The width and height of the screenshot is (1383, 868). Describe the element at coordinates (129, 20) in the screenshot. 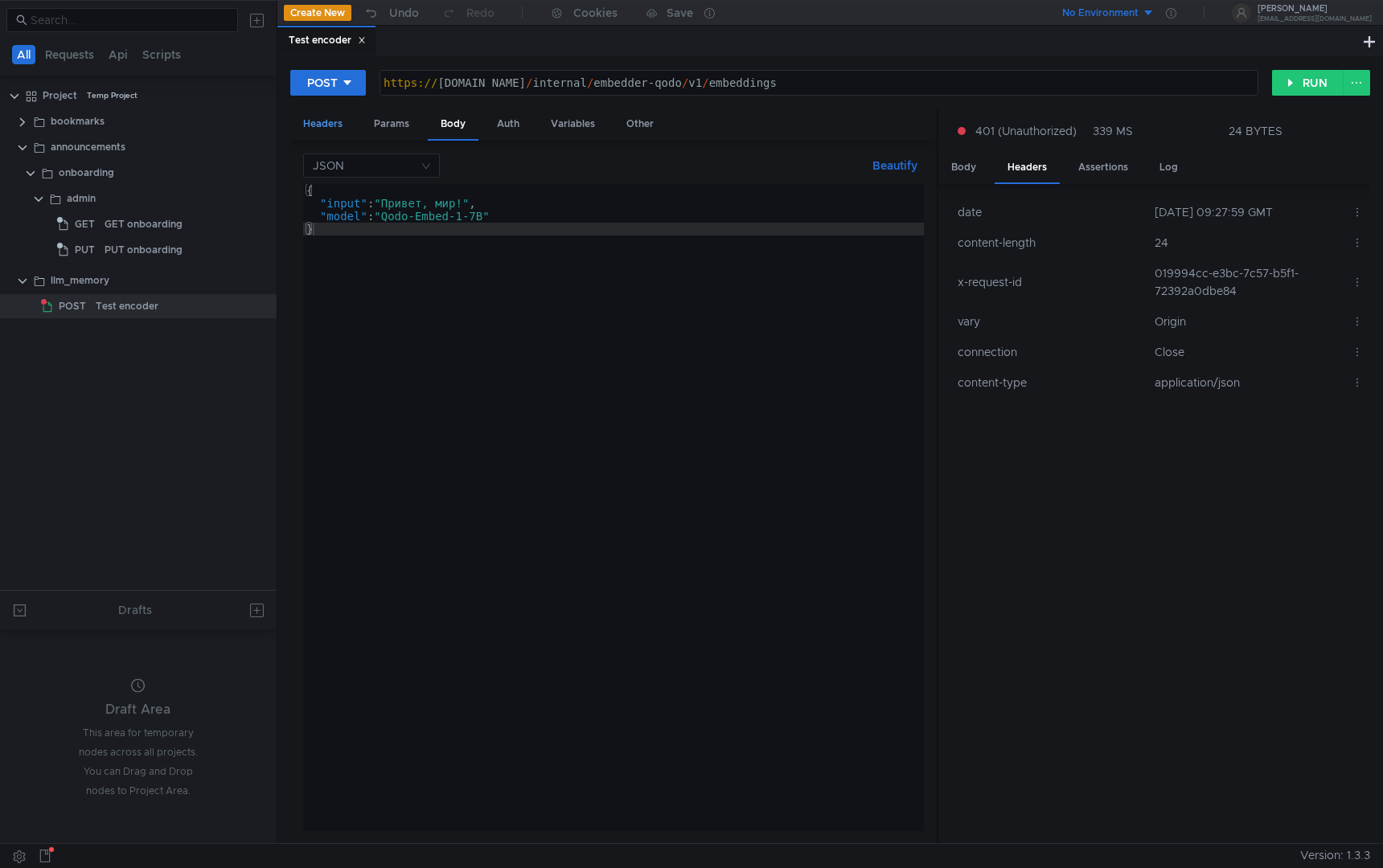

I see `input: Search...` at that location.